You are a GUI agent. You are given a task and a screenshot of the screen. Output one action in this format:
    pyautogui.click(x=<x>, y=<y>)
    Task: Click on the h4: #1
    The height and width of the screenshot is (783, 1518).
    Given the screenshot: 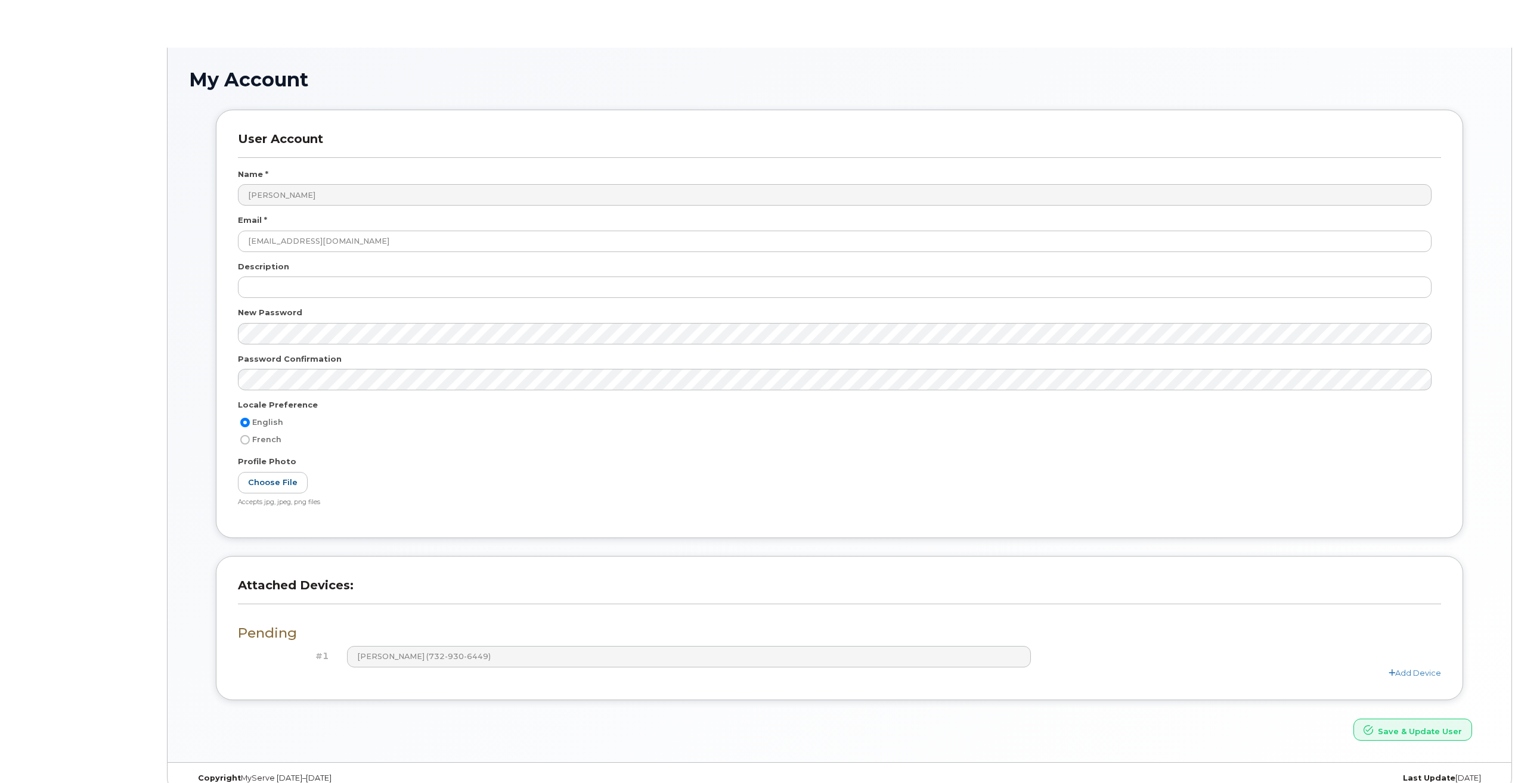 What is the action you would take?
    pyautogui.click(x=288, y=656)
    